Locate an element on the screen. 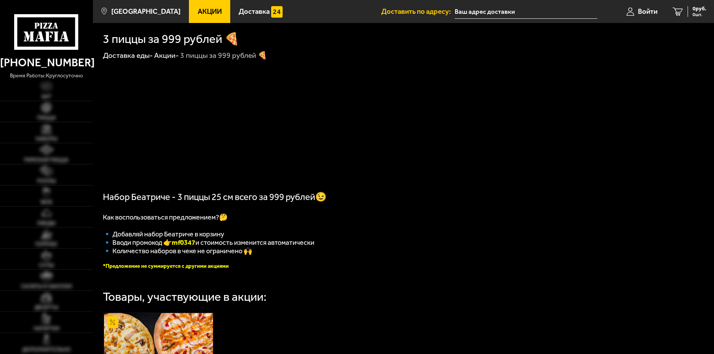 This screenshot has width=714, height=354. span: Роллы is located at coordinates (46, 181).